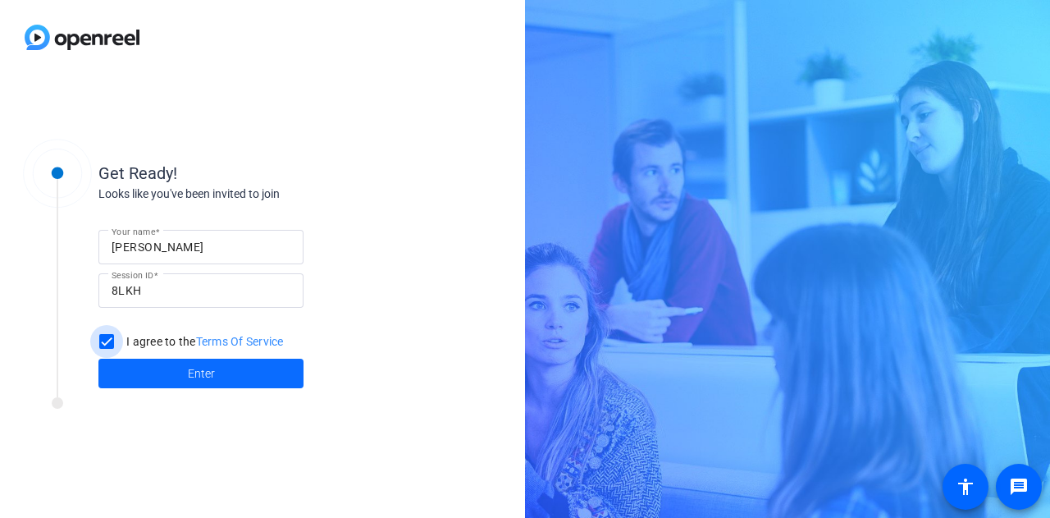 This screenshot has height=518, width=1050. Describe the element at coordinates (262, 194) in the screenshot. I see `div: Looks like you've been invited to join` at that location.